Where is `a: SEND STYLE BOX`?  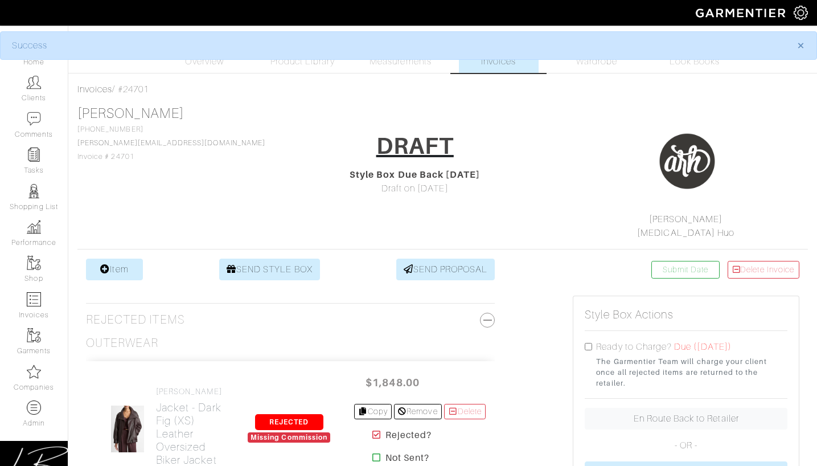
a: SEND STYLE BOX is located at coordinates (269, 269).